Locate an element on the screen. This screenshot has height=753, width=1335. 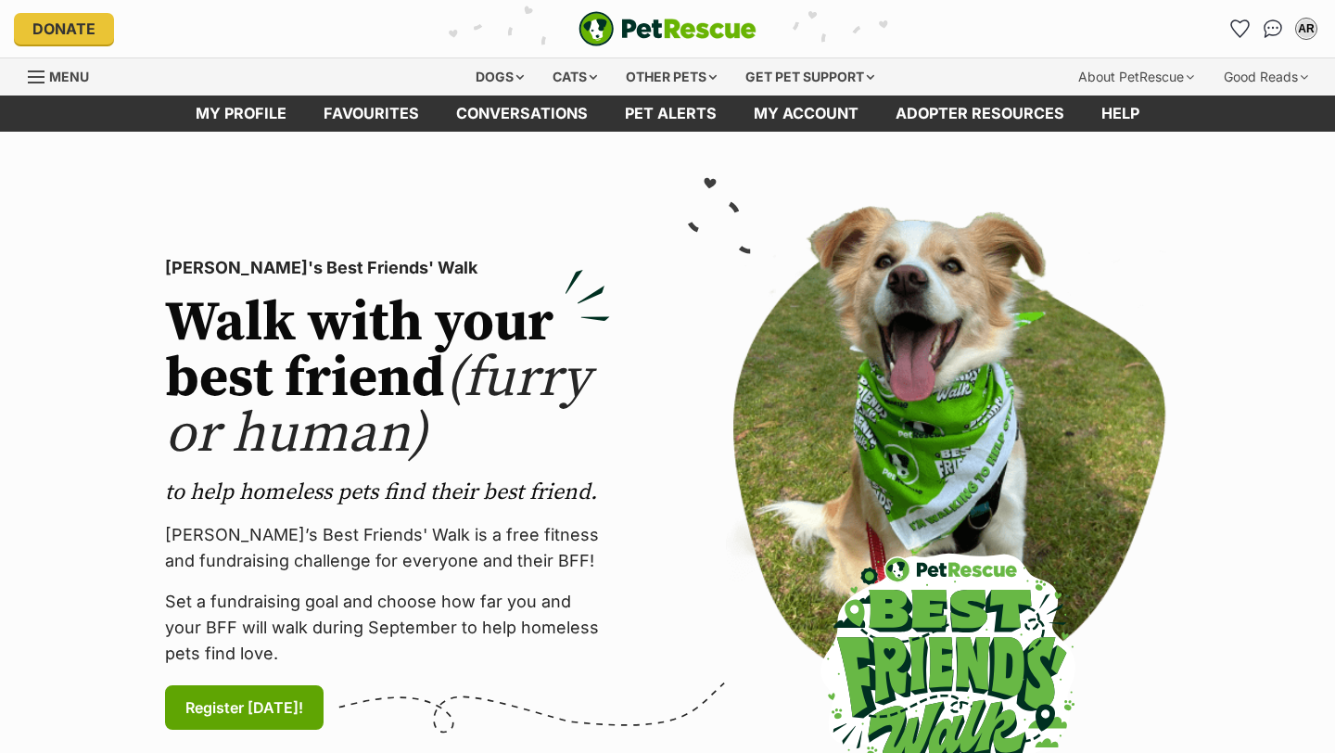
h2: Walk with your best friend is located at coordinates (387, 379).